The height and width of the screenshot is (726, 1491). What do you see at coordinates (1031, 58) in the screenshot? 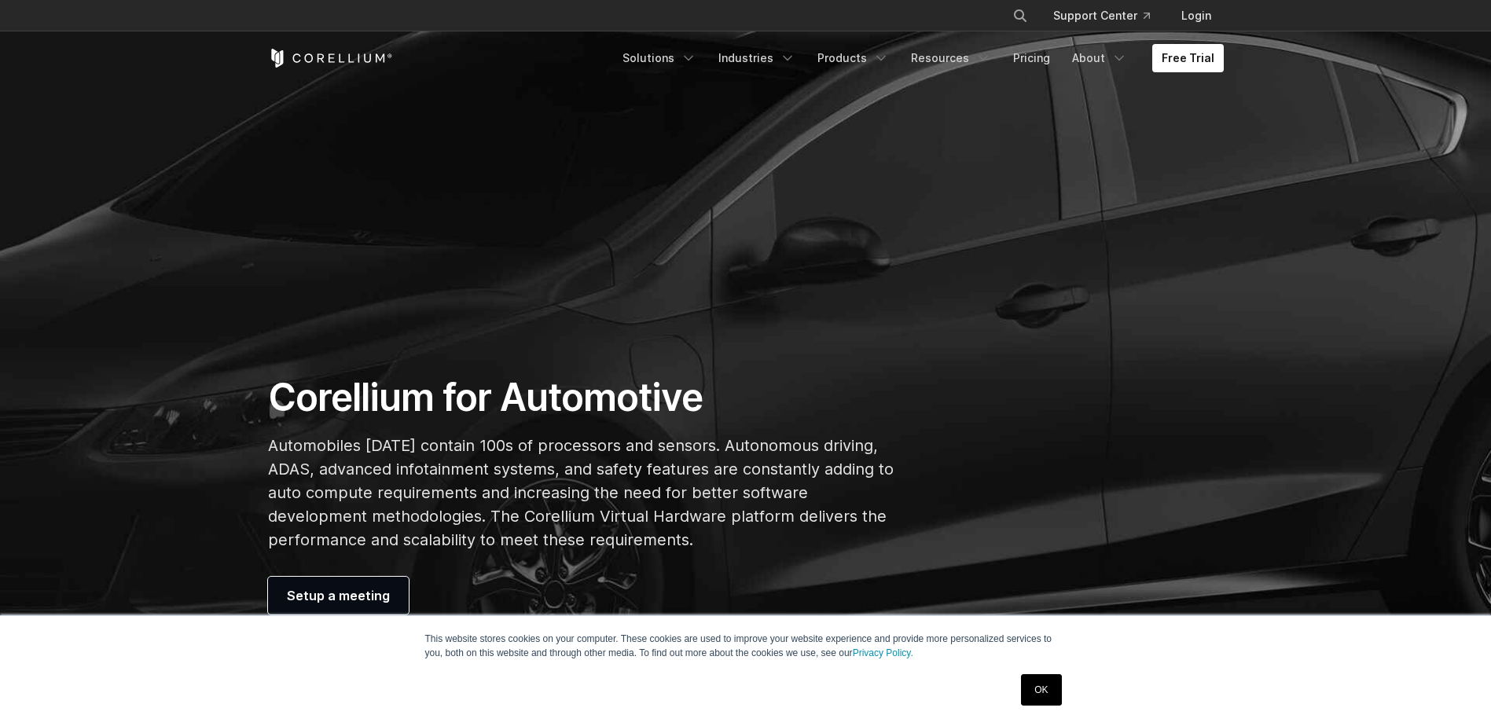
I see `a: Pricing` at bounding box center [1031, 58].